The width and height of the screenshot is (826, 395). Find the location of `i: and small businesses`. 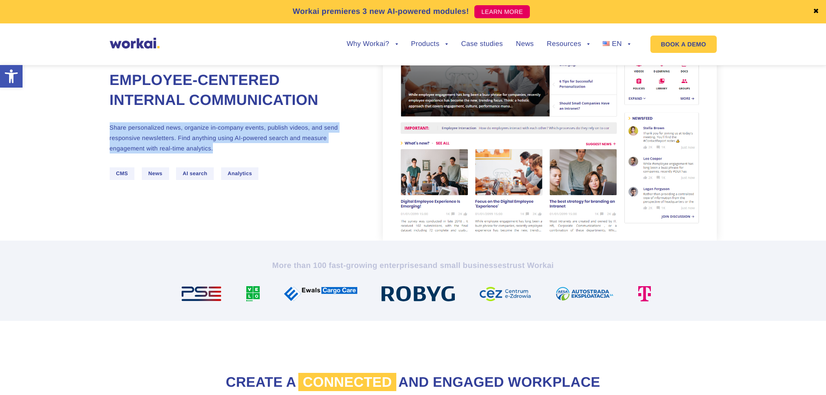

i: and small businesses is located at coordinates (465, 265).